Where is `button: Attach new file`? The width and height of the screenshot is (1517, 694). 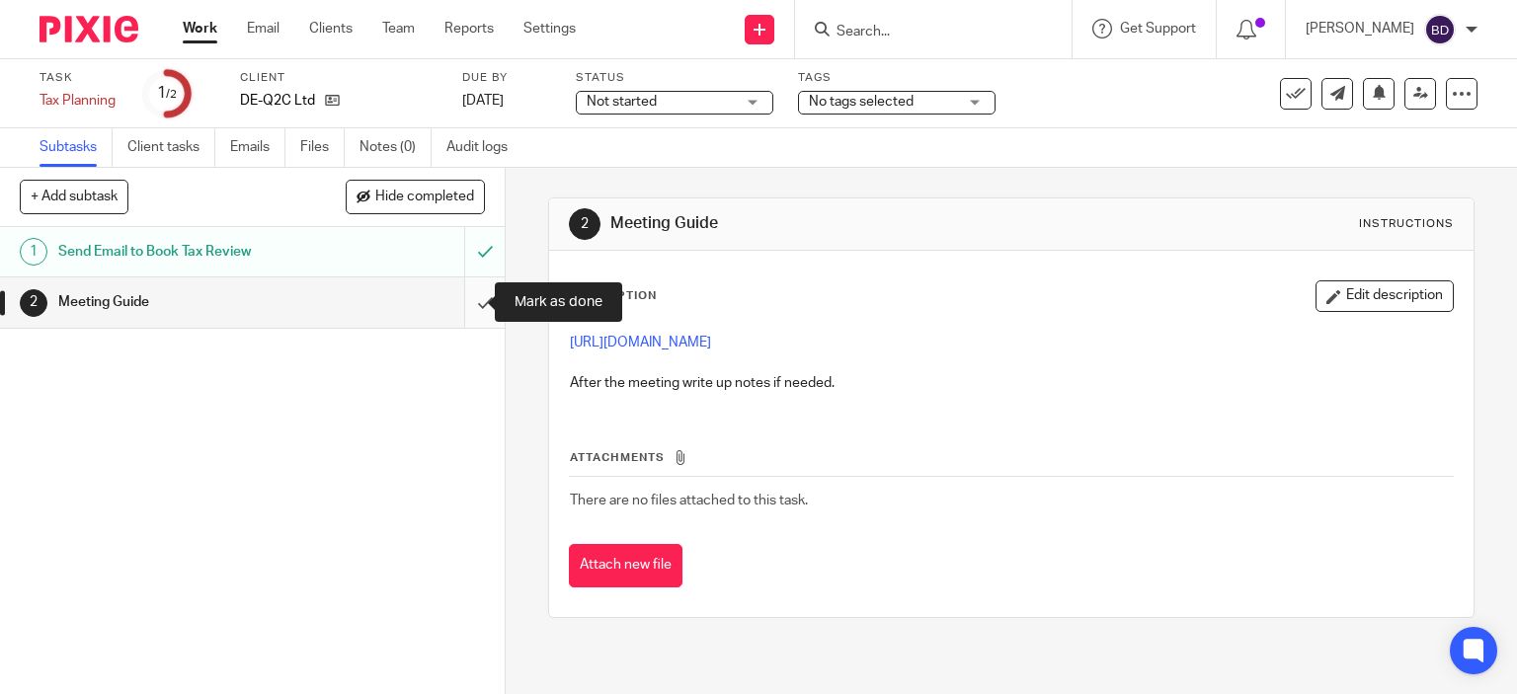
button: Attach new file is located at coordinates (625, 566).